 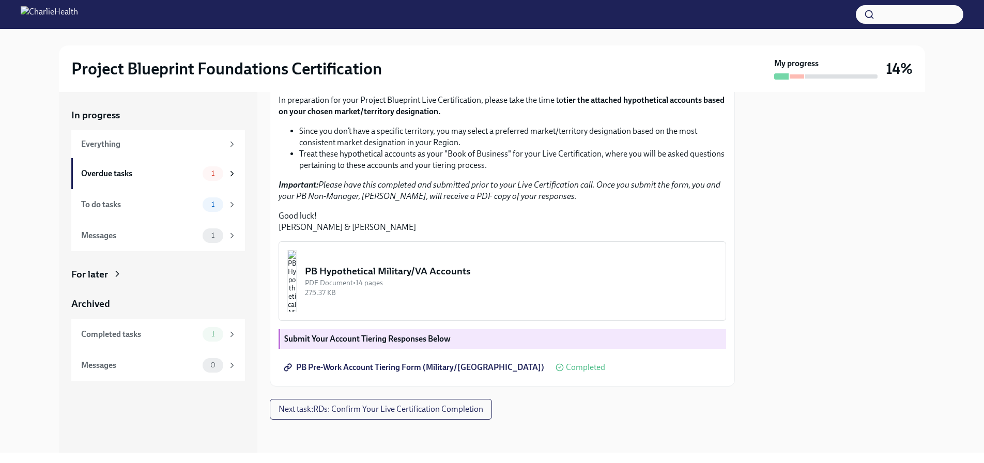 I want to click on div: To do tasks, so click(x=139, y=205).